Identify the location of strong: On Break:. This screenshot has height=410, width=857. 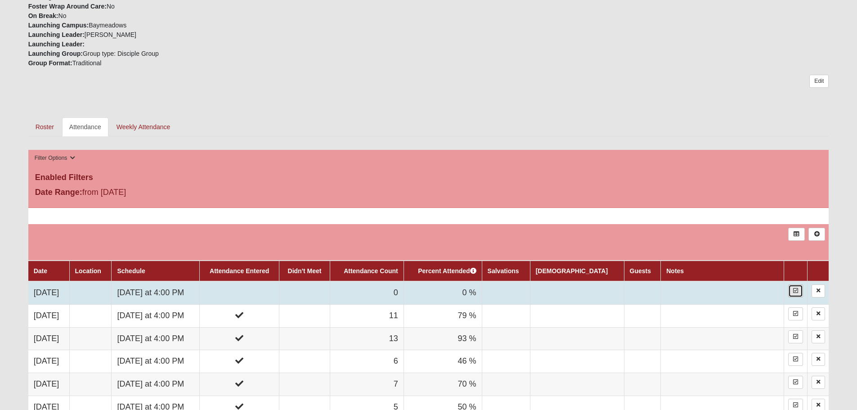
(43, 16).